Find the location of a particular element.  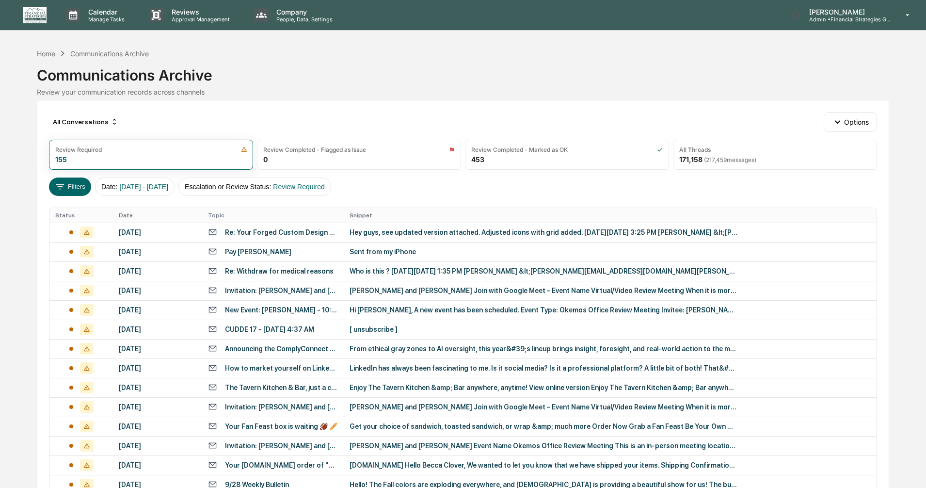

div: Enjoy The Tavern Kitchen &amp; Bar anywhere, anytime! View online version Enjoy The Tavern Kitche... is located at coordinates (544, 387).